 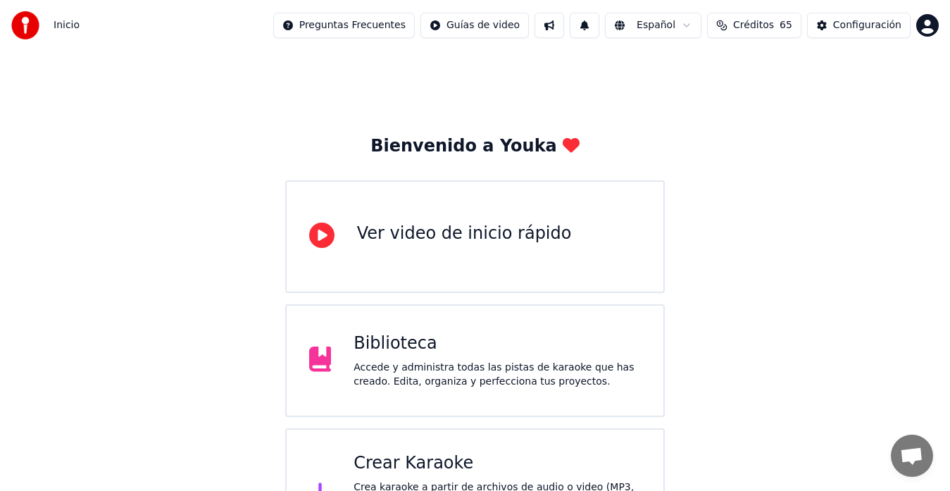 I want to click on img: youka, so click(x=25, y=25).